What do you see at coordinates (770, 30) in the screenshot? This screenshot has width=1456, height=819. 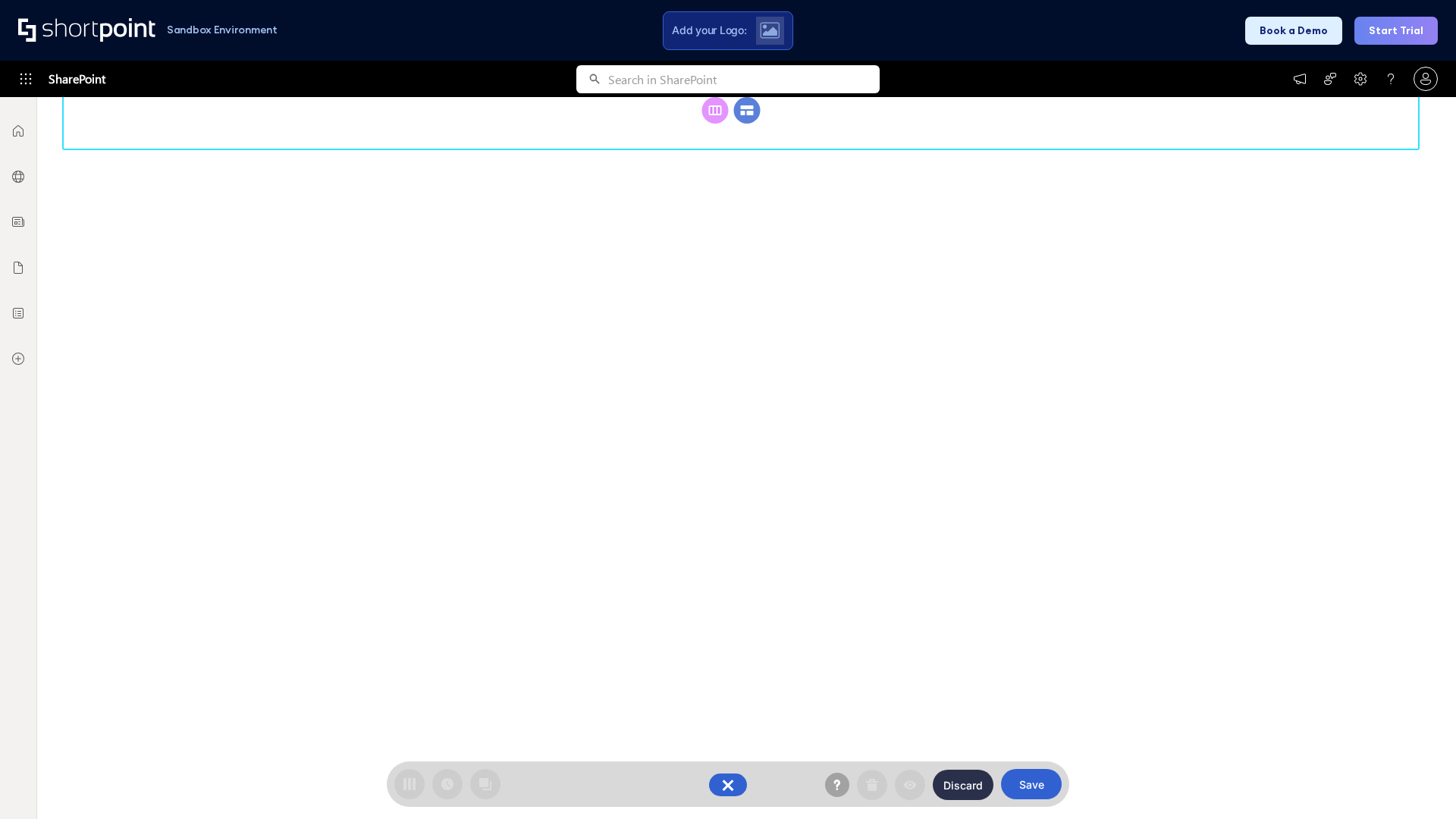 I see `img: Upload logo` at bounding box center [770, 30].